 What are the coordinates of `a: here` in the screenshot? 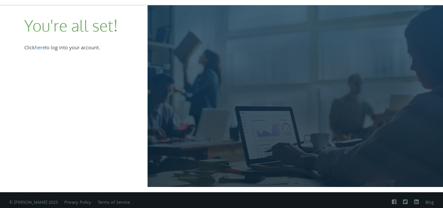 It's located at (40, 48).